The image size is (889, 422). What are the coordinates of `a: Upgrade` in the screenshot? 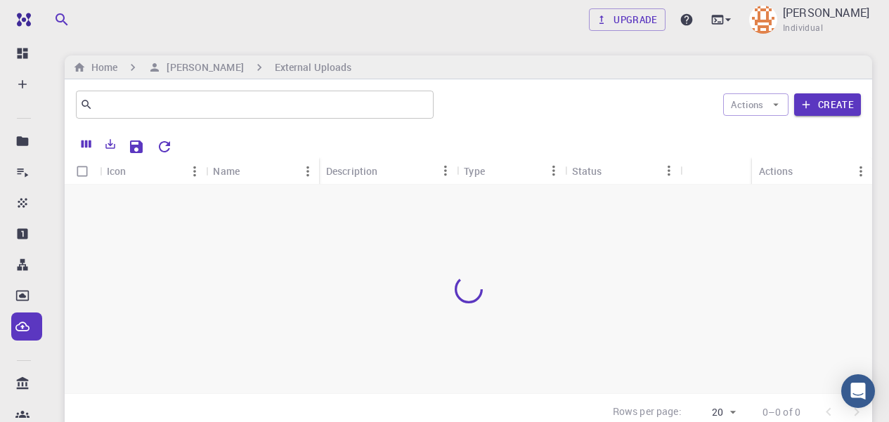 It's located at (627, 20).